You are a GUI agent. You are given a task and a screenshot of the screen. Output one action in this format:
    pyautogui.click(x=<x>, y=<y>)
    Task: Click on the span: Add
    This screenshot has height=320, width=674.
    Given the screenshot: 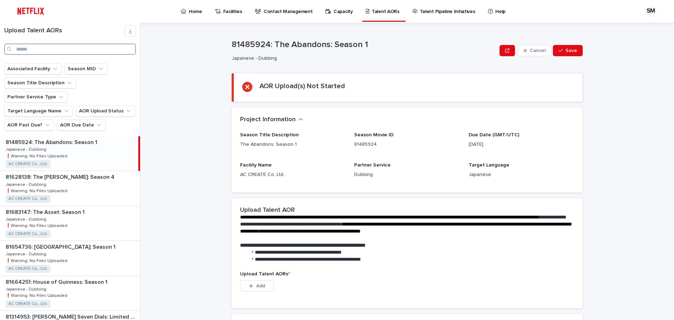 What is the action you would take?
    pyautogui.click(x=260, y=286)
    